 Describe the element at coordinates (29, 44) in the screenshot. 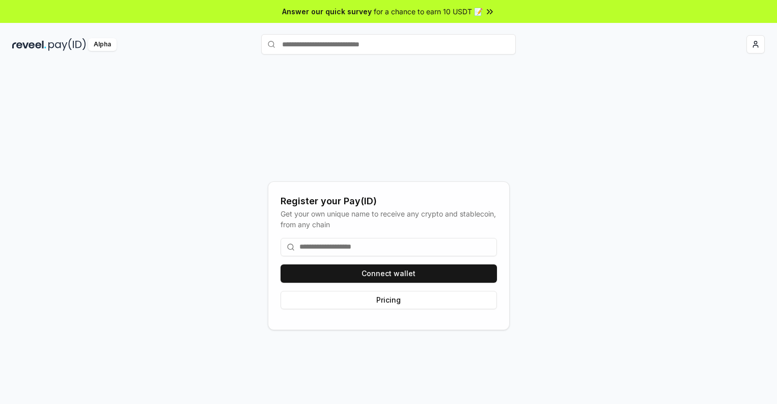

I see `img: reveel_dark` at that location.